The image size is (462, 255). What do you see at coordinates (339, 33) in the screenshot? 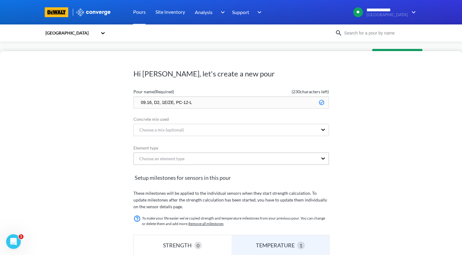
I see `img: icon-search.svg` at bounding box center [339, 33].